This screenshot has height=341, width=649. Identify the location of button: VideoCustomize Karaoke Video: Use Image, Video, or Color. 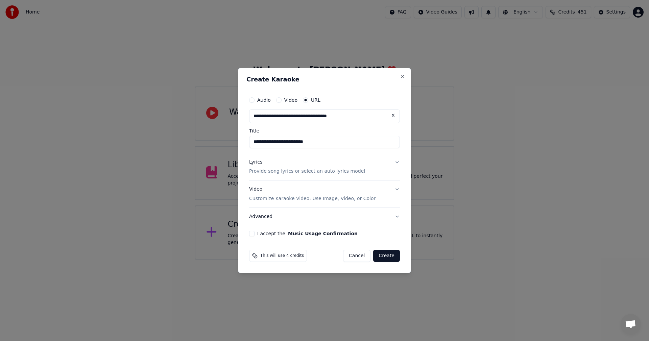
(324, 194).